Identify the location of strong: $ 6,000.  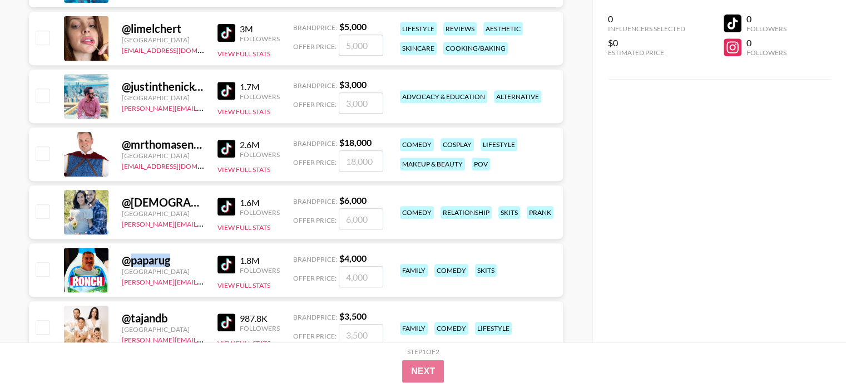
(353, 200).